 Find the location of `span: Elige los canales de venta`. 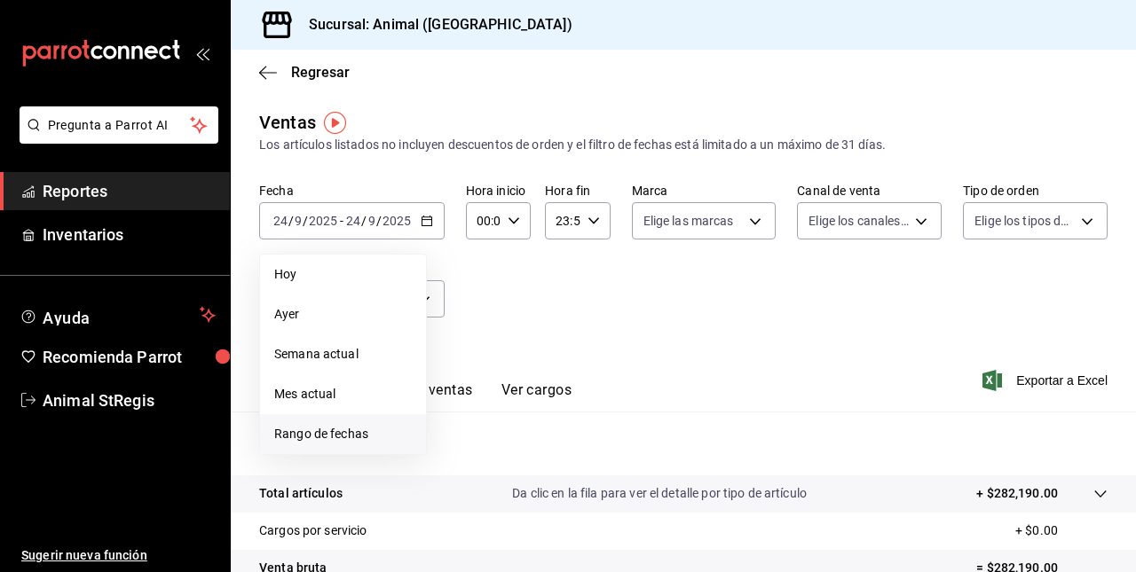

span: Elige los canales de venta is located at coordinates (858, 221).